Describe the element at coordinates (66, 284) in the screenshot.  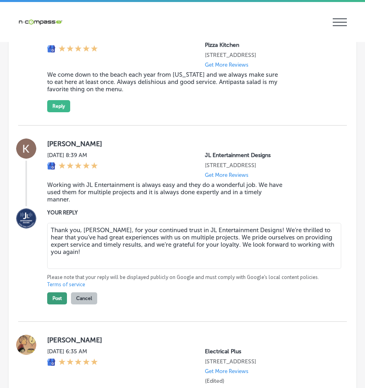
I see `a: Terms of service` at that location.